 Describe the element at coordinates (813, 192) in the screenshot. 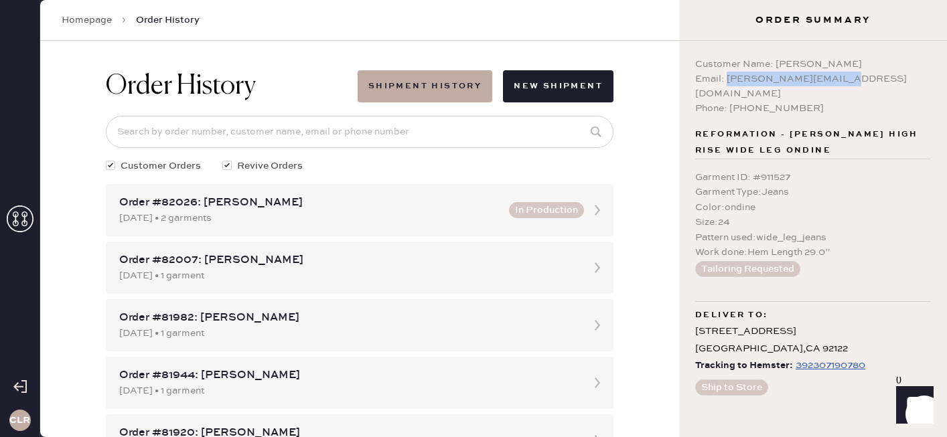

I see `div: Garment Type : Jeans` at that location.